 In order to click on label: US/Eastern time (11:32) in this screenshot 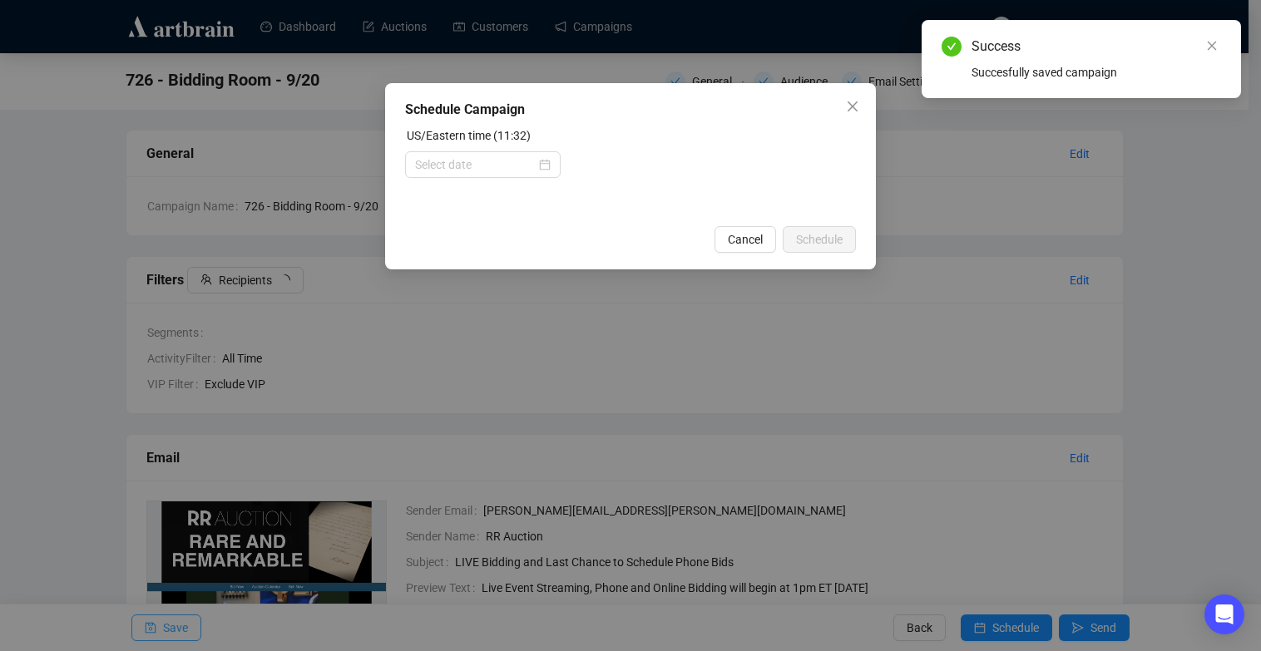, I will do `click(468, 136)`.